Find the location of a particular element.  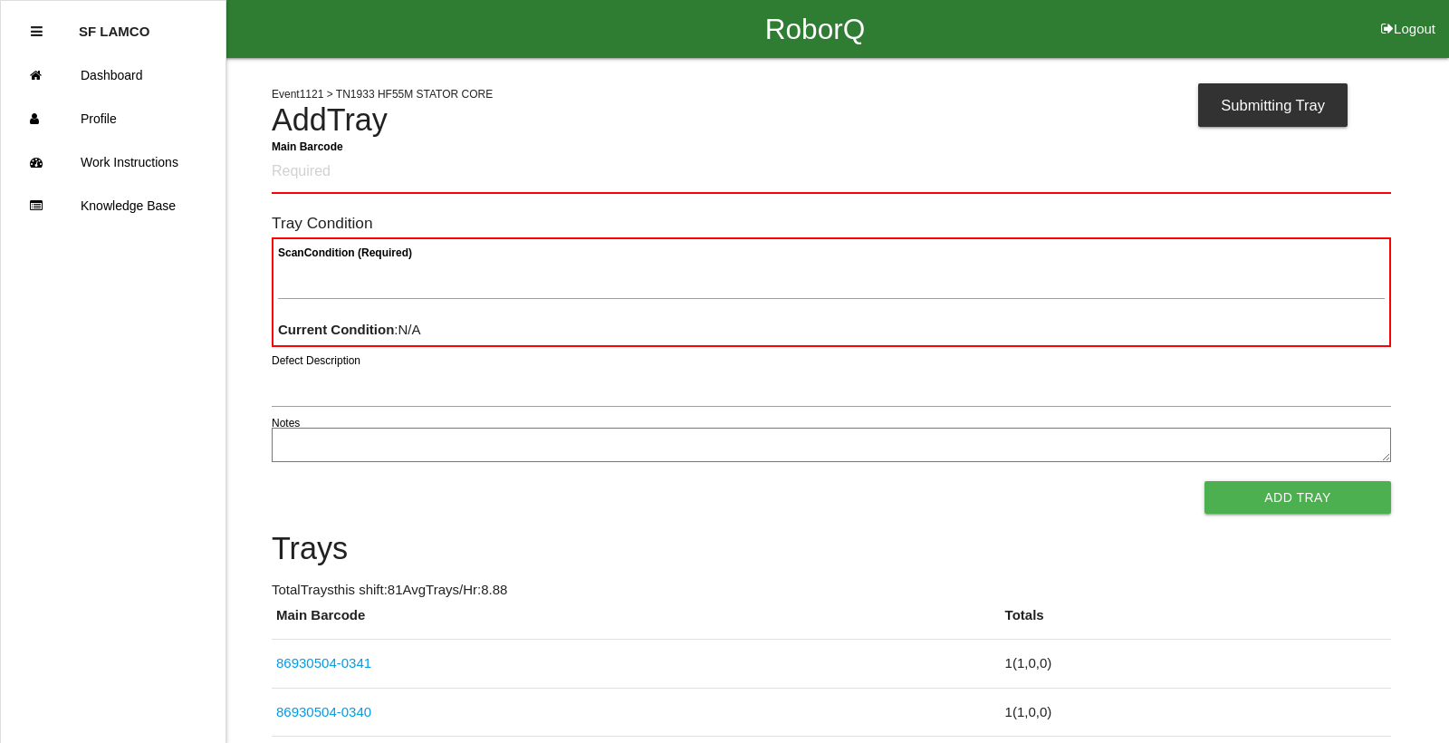

label: Notes is located at coordinates (285, 423).